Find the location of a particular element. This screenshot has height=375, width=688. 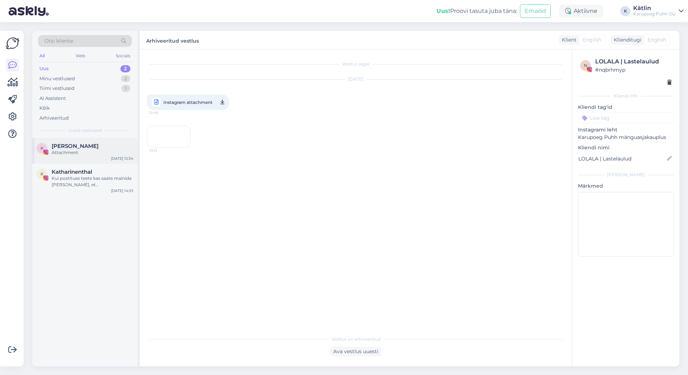

p: Märkmed is located at coordinates (626, 186).